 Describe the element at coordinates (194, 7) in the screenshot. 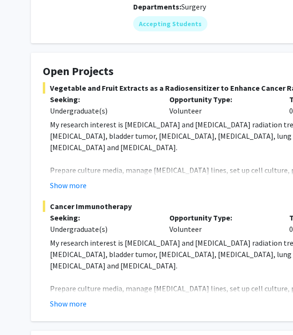

I see `span: Surgery` at that location.